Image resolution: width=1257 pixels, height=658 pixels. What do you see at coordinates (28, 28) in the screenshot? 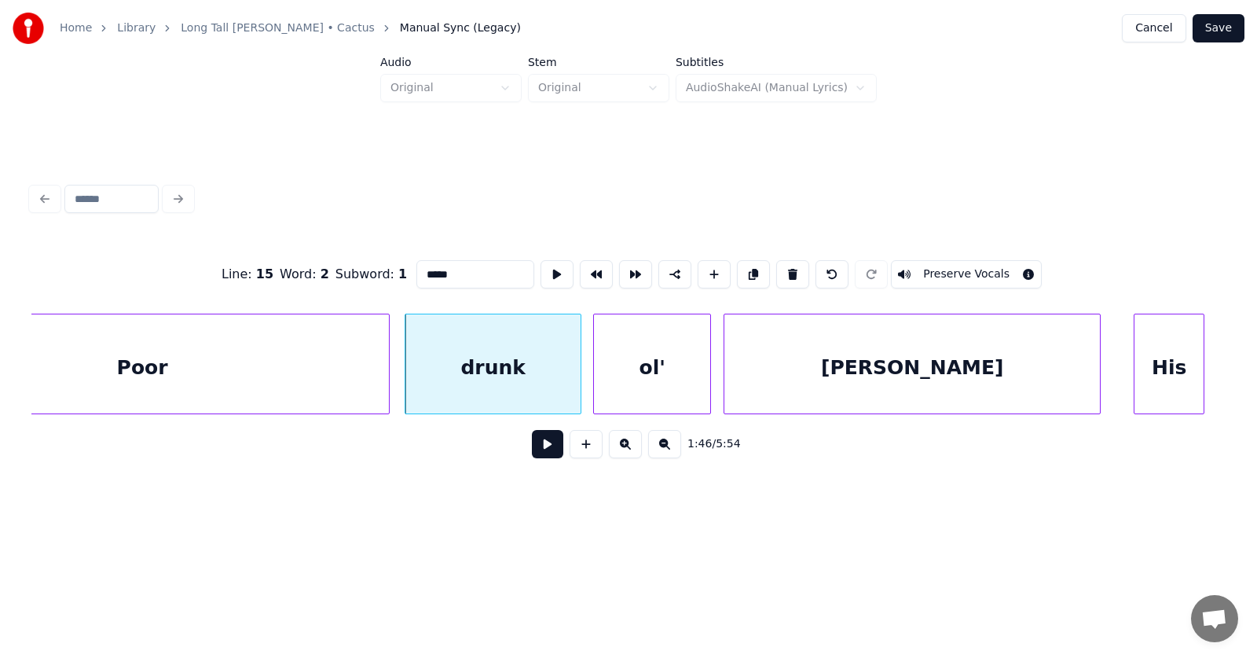
I see `img: youka` at bounding box center [28, 28].